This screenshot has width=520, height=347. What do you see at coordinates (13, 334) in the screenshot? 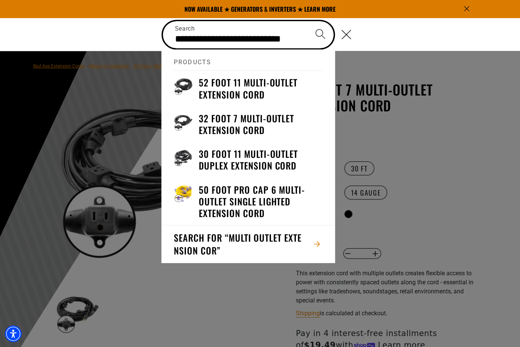
I see `div: Accessibility Menu` at bounding box center [13, 334].